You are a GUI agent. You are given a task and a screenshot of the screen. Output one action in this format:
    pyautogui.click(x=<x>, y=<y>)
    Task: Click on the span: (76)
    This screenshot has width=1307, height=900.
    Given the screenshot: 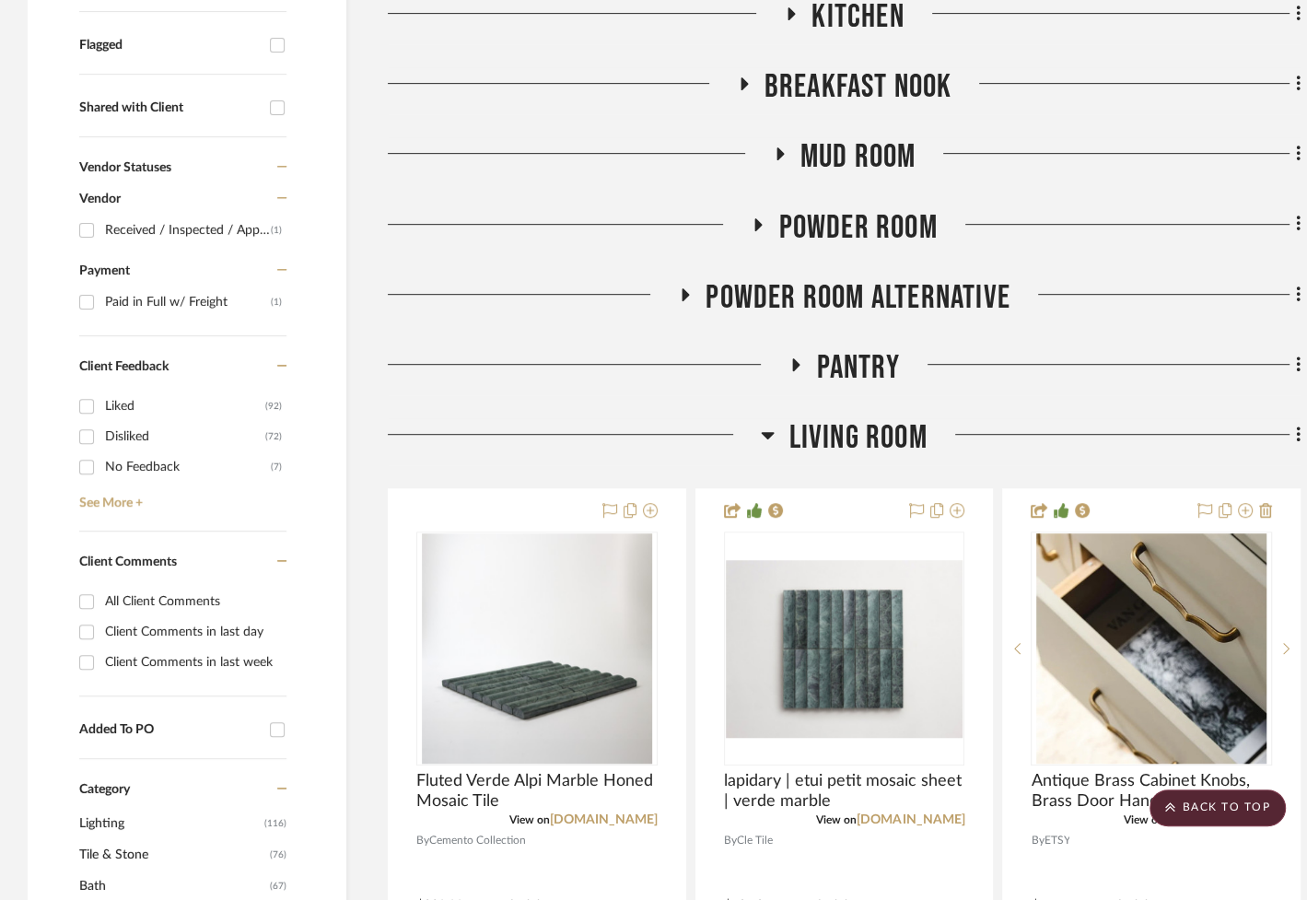 What is the action you would take?
    pyautogui.click(x=278, y=855)
    